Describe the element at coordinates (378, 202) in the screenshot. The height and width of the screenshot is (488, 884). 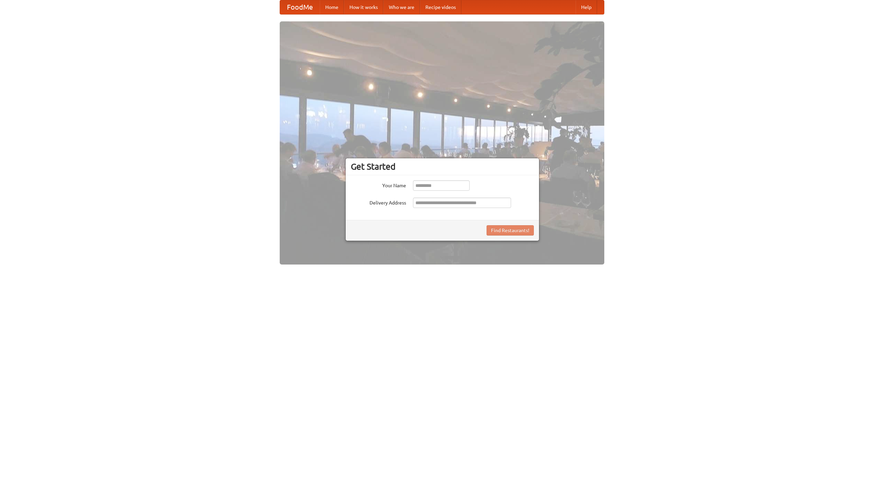
I see `label: Delivery Address` at that location.